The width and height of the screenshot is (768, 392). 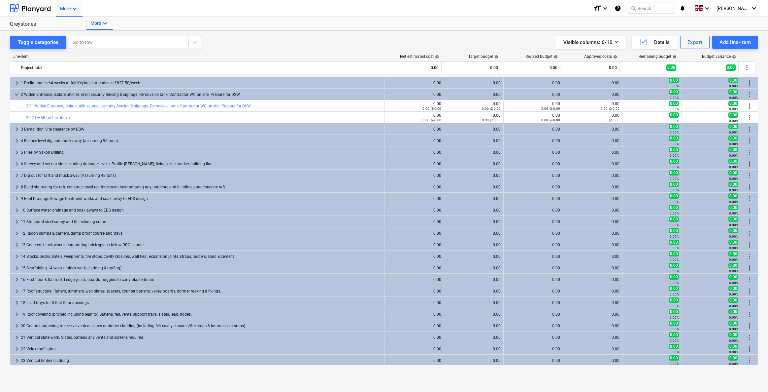 What do you see at coordinates (735, 42) in the screenshot?
I see `div: Add line-item` at bounding box center [735, 42].